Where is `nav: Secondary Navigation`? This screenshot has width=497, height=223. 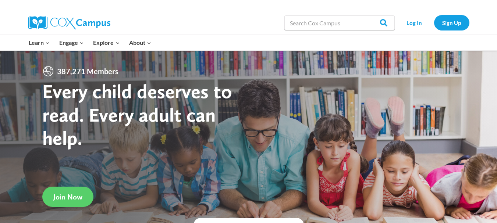 nav: Secondary Navigation is located at coordinates (434, 22).